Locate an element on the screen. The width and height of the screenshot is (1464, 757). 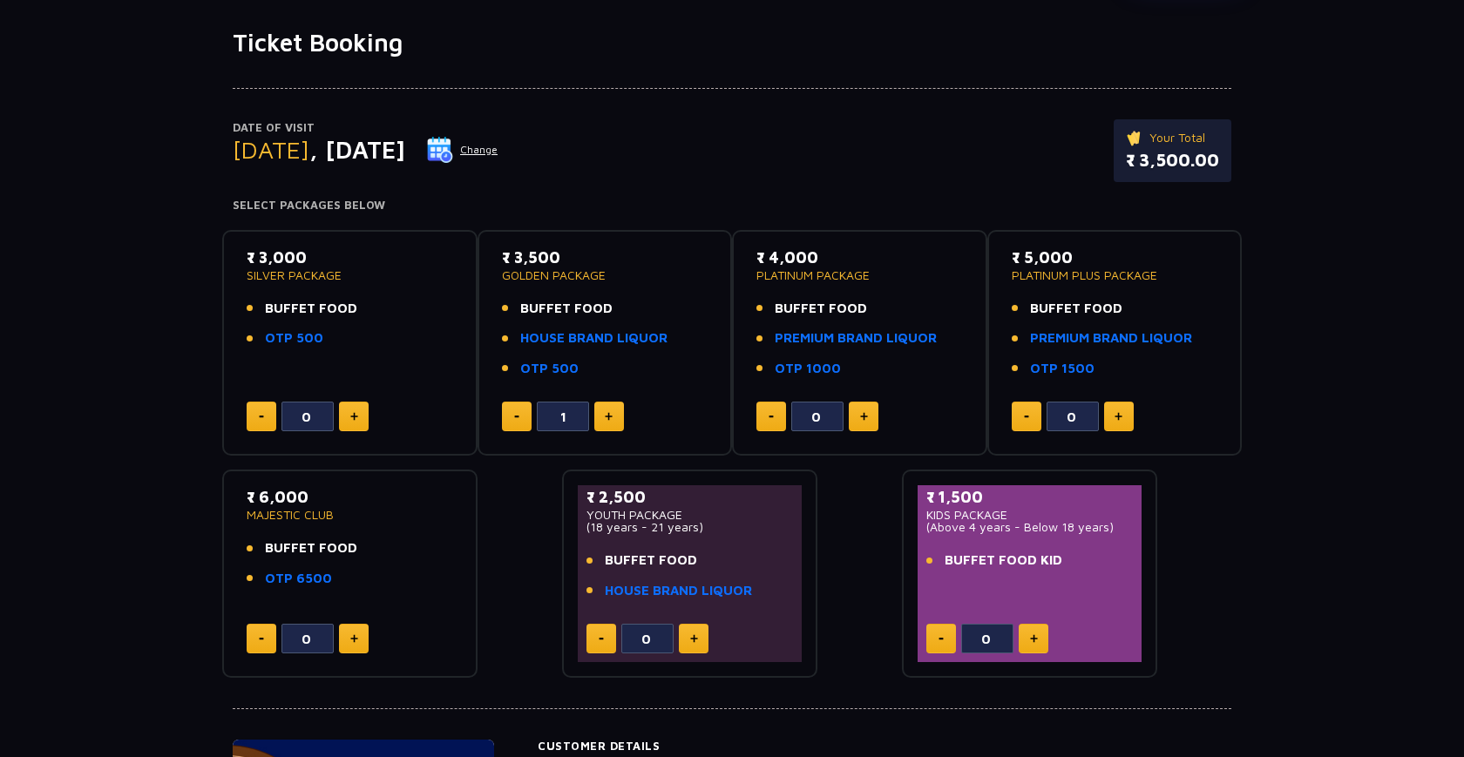
h4: Select Packages Below is located at coordinates (732, 206).